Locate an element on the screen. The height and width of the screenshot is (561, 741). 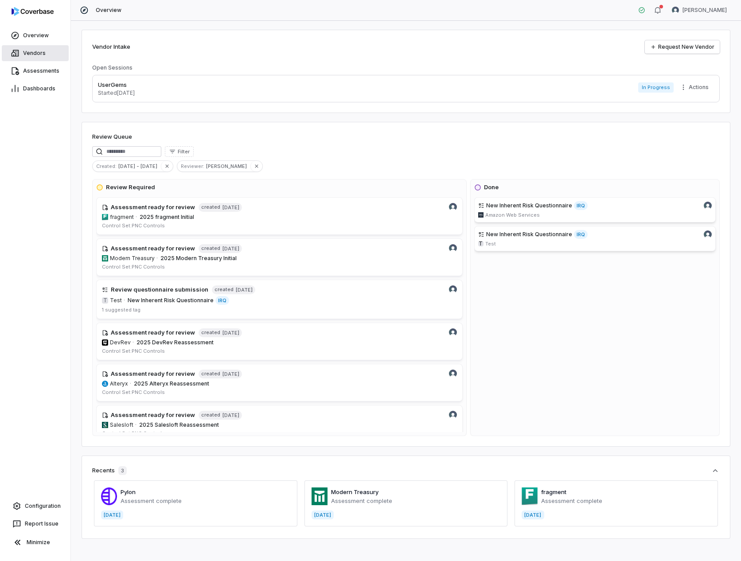
span: 1 suggested tag is located at coordinates (121, 310).